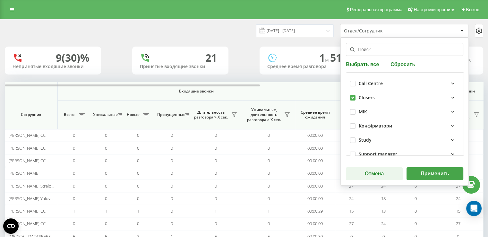  I want to click on div: Closers, so click(367, 98).